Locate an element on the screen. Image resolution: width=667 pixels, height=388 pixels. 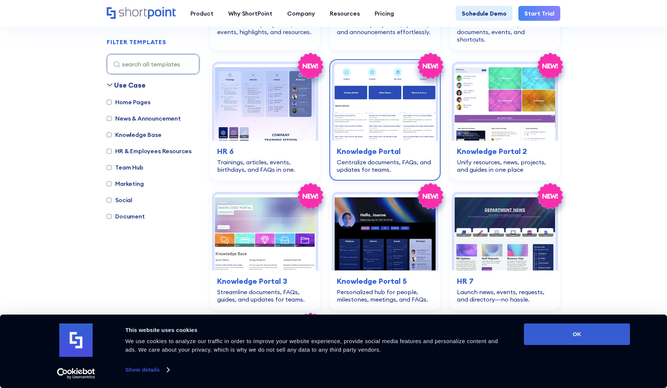
a: Product is located at coordinates (202, 13).